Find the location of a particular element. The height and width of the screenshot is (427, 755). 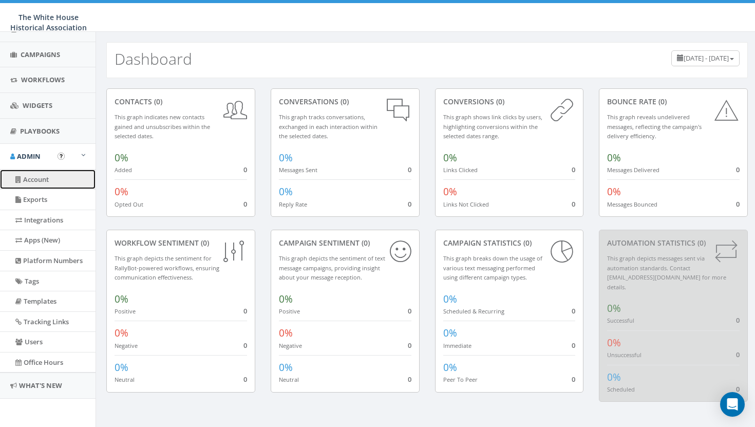

small: This graph breaks down the usage of various text messaging performed using different campaign types. is located at coordinates (493, 268).